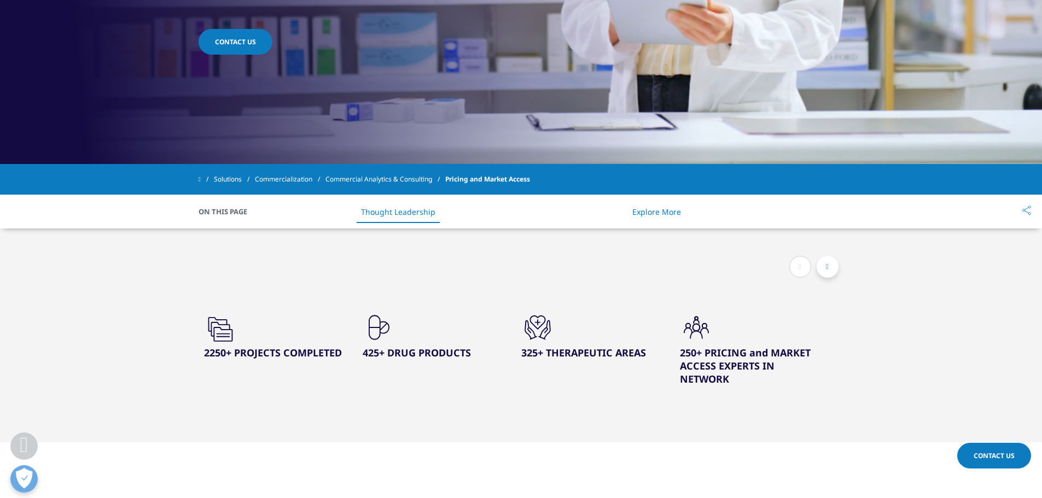  What do you see at coordinates (398, 212) in the screenshot?
I see `a: Thought Leadership` at bounding box center [398, 212].